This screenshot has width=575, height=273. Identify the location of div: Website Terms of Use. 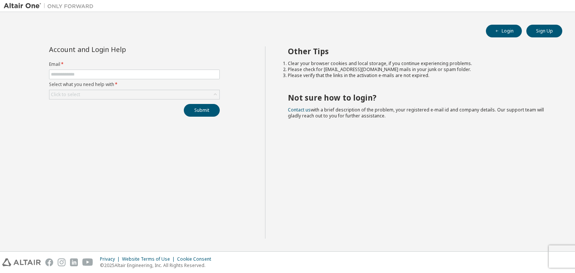
(149, 259).